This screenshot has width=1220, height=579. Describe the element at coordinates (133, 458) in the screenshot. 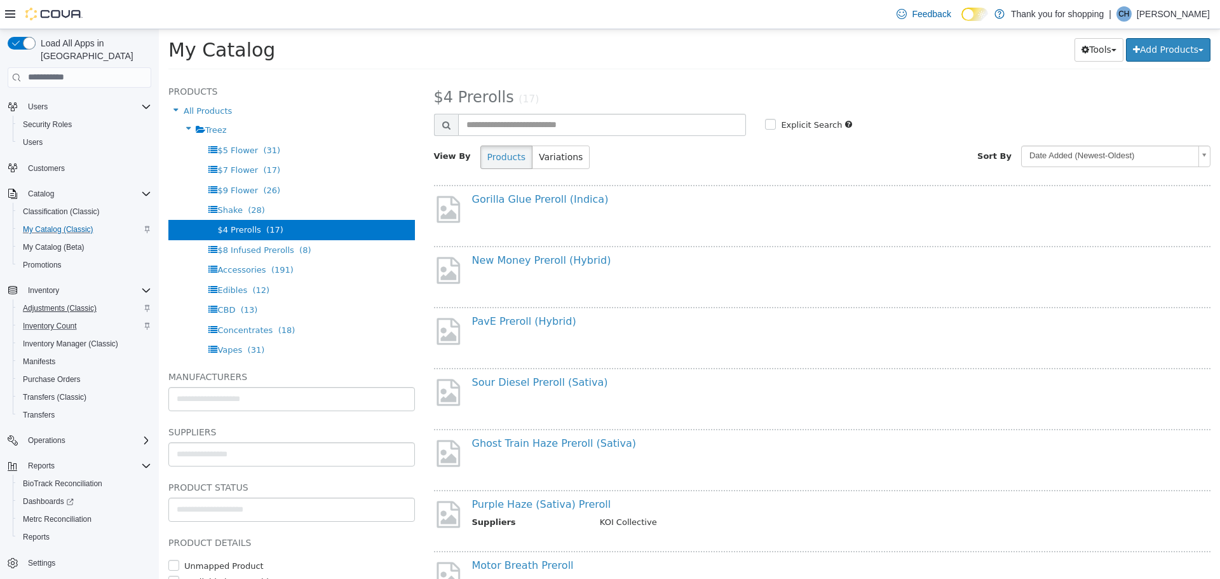

I see `h5: Product Status` at that location.